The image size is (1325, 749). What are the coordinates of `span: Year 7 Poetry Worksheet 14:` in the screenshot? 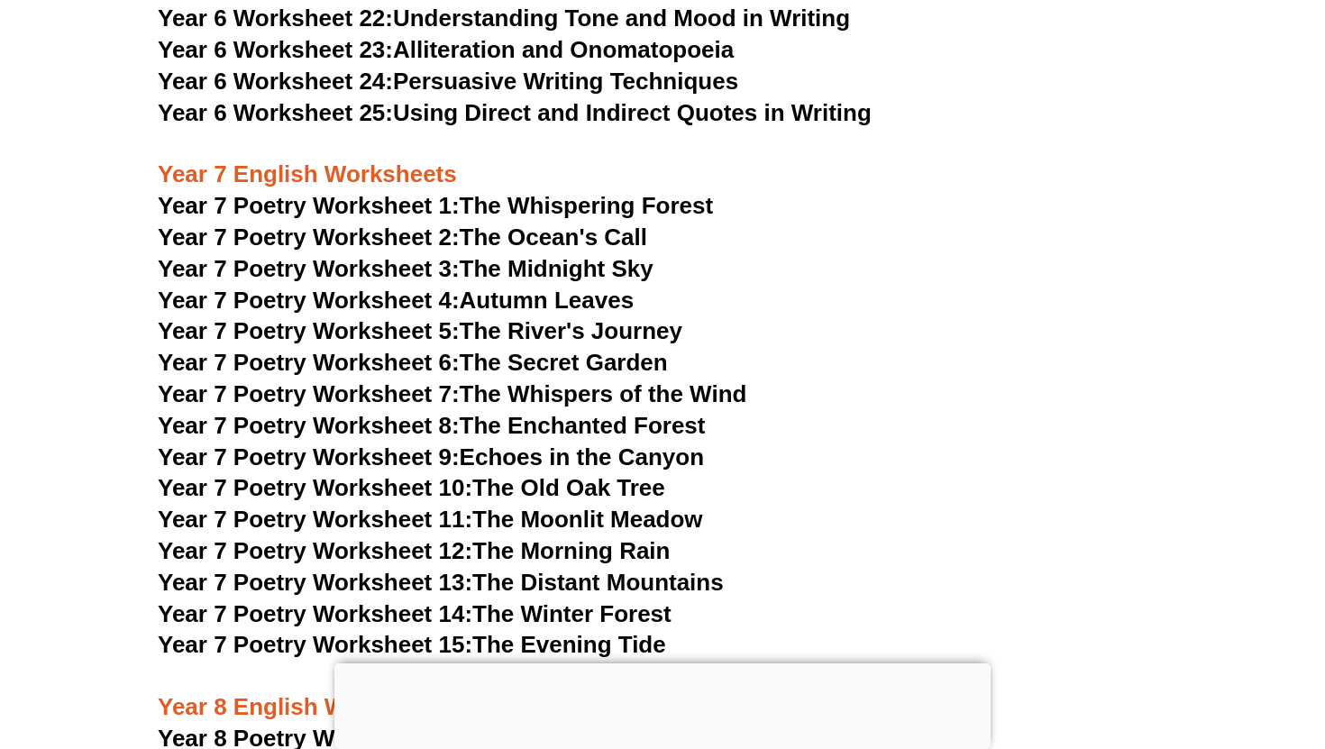 It's located at (315, 614).